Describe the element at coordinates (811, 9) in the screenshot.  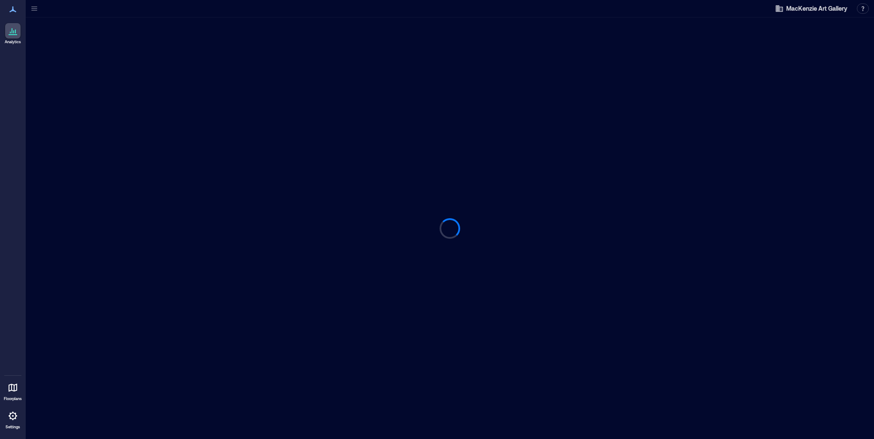
I see `button: MacKenzie Art Gallery` at that location.